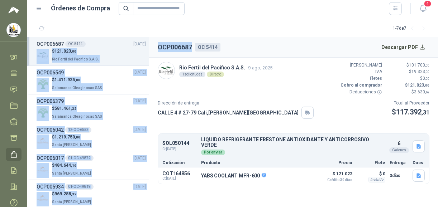 The height and width of the screenshot is (210, 438). I want to click on h3: OCP006042, so click(50, 130).